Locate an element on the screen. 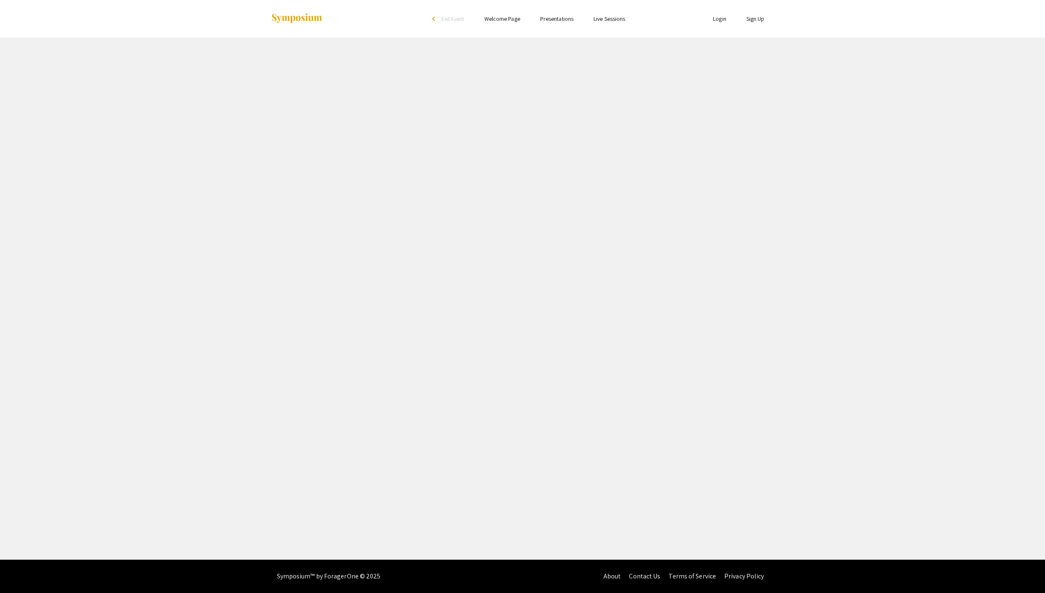 This screenshot has height=593, width=1045. a: Welcome Page is located at coordinates (502, 19).